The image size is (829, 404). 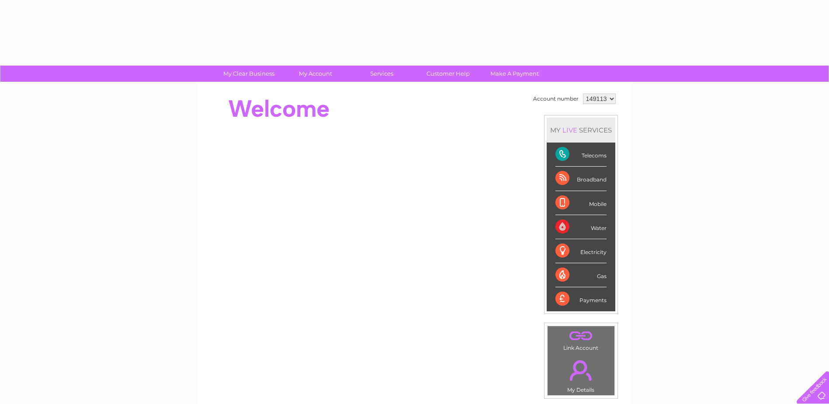 I want to click on a: Make A Payment, so click(x=514, y=73).